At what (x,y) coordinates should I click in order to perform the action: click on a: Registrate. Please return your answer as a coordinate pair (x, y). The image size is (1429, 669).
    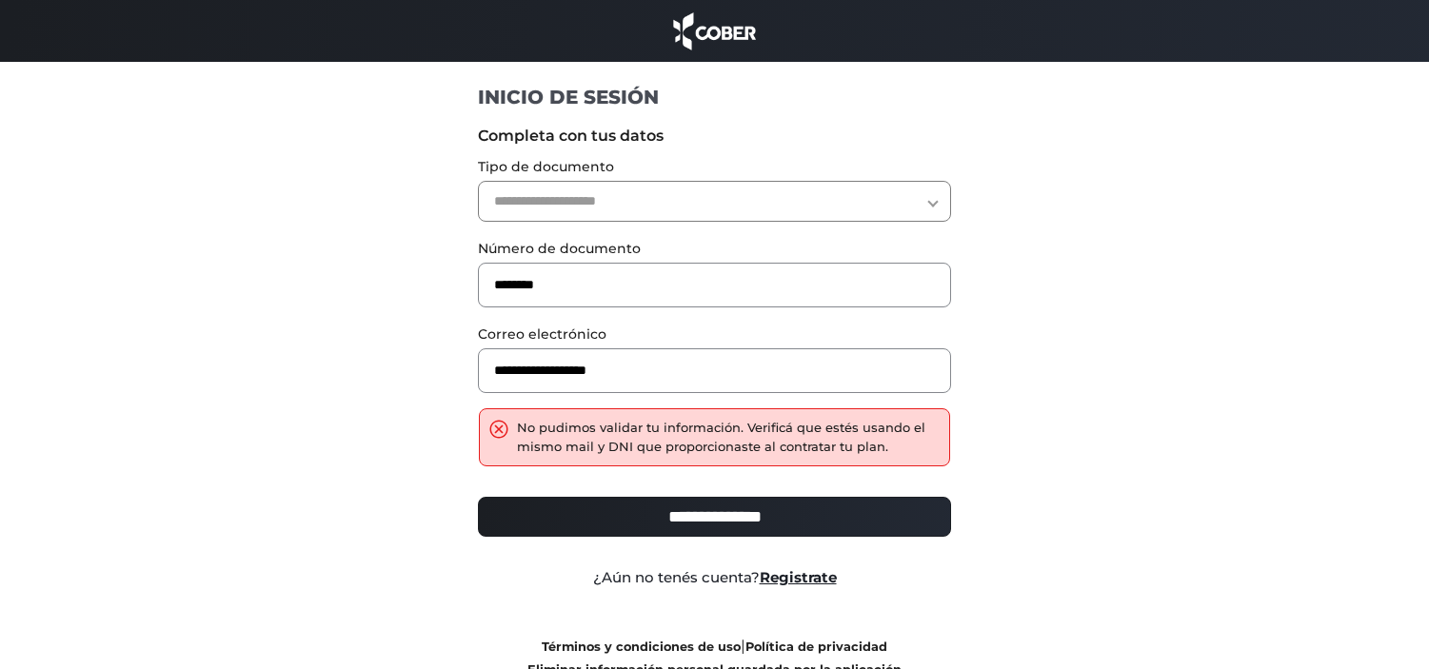
    Looking at the image, I should click on (798, 577).